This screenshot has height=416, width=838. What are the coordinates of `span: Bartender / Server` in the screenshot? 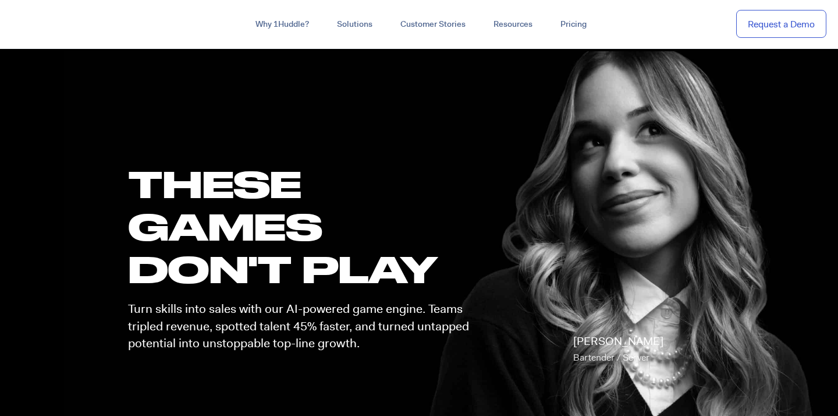 It's located at (611, 357).